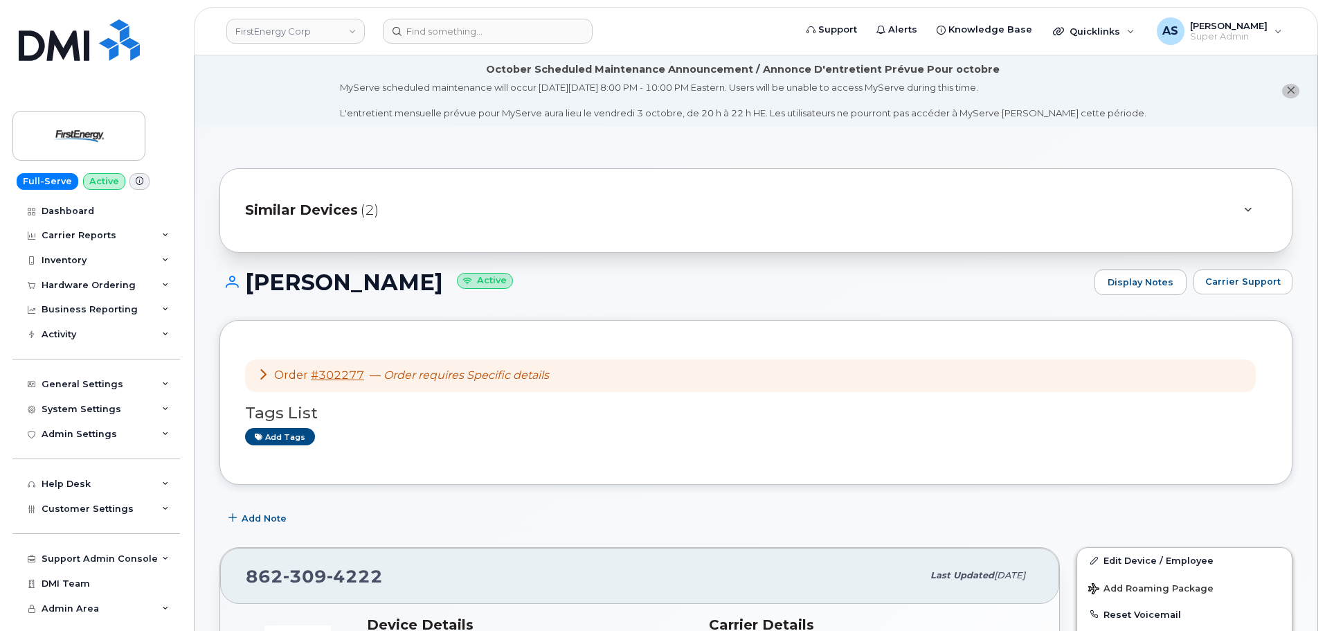  Describe the element at coordinates (264, 518) in the screenshot. I see `span: Add Note` at that location.